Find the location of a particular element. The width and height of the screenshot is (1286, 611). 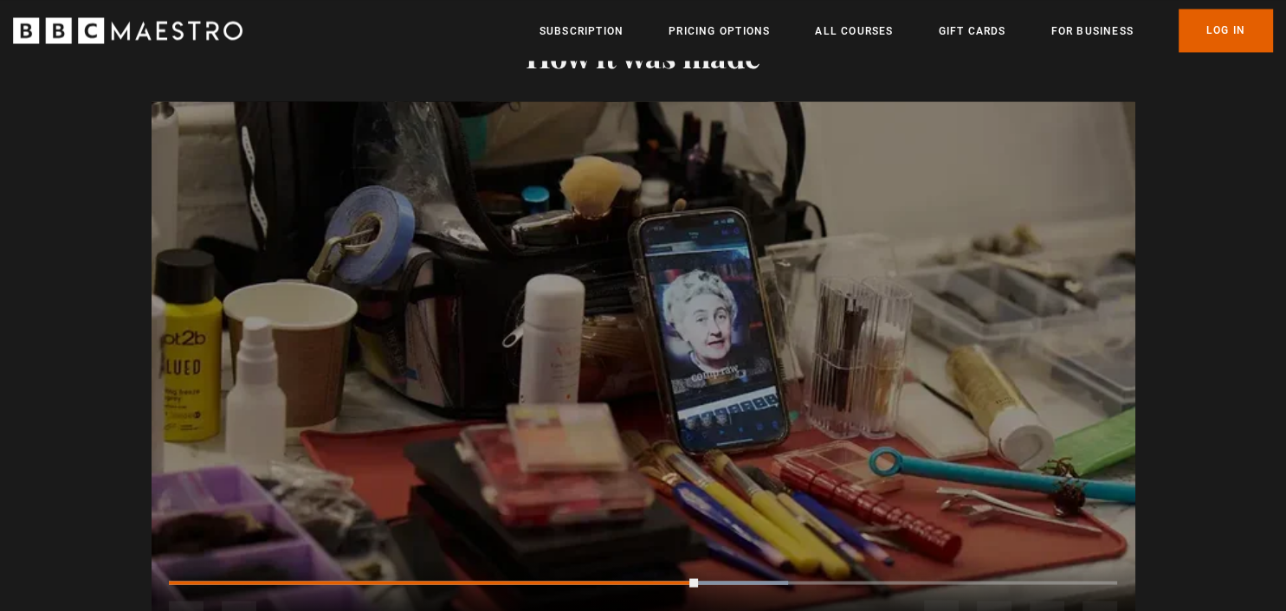

a: All Courses is located at coordinates (854, 31).